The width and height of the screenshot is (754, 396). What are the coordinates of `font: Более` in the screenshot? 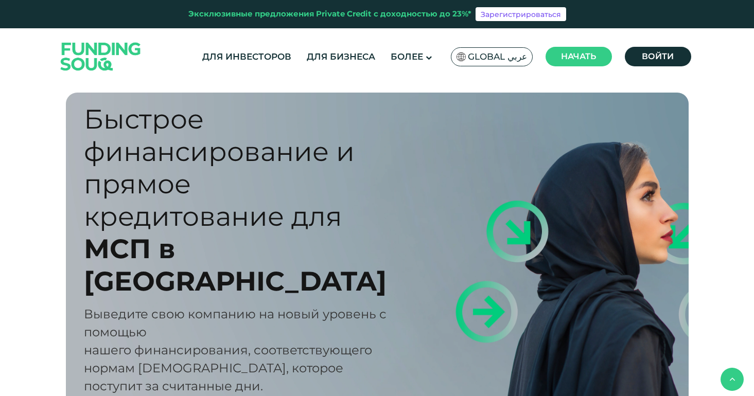 It's located at (407, 57).